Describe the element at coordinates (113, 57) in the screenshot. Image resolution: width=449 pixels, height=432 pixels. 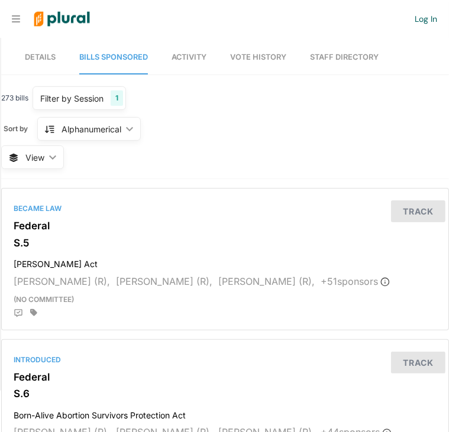
I see `span: Bills Sponsored` at that location.